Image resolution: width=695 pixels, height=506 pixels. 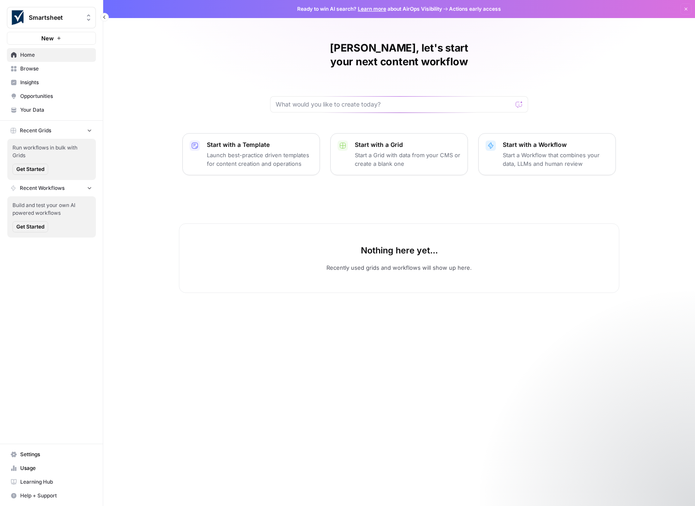 I want to click on button: New, so click(x=51, y=38).